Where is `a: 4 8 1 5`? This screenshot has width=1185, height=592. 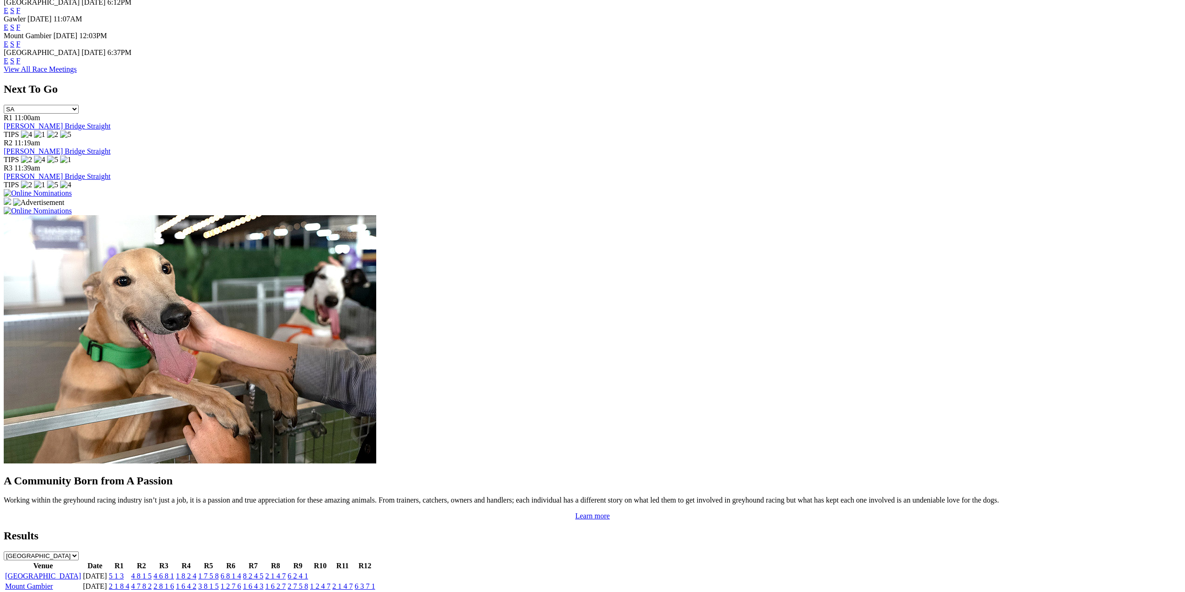 a: 4 8 1 5 is located at coordinates (142, 576).